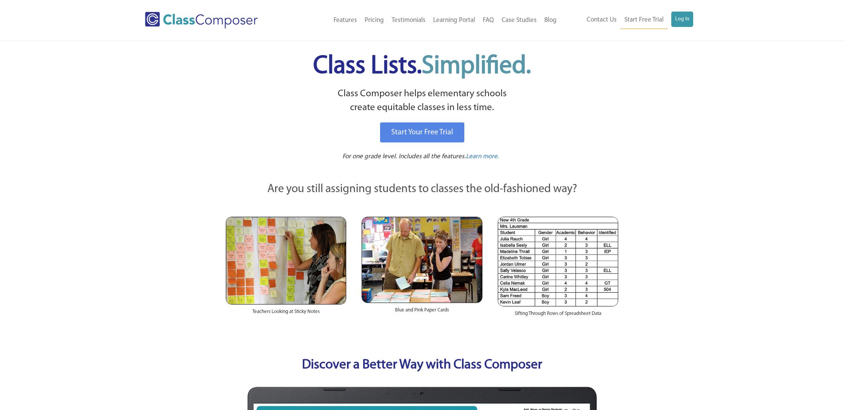 Image resolution: width=844 pixels, height=410 pixels. I want to click on img: Spreadsheets, so click(558, 261).